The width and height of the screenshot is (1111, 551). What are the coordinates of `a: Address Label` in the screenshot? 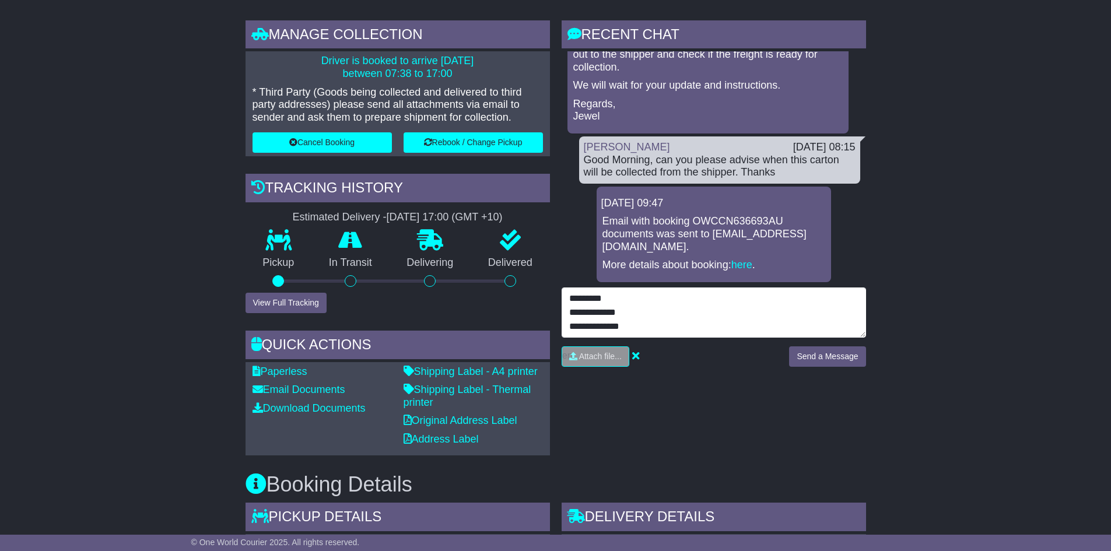 It's located at (441, 439).